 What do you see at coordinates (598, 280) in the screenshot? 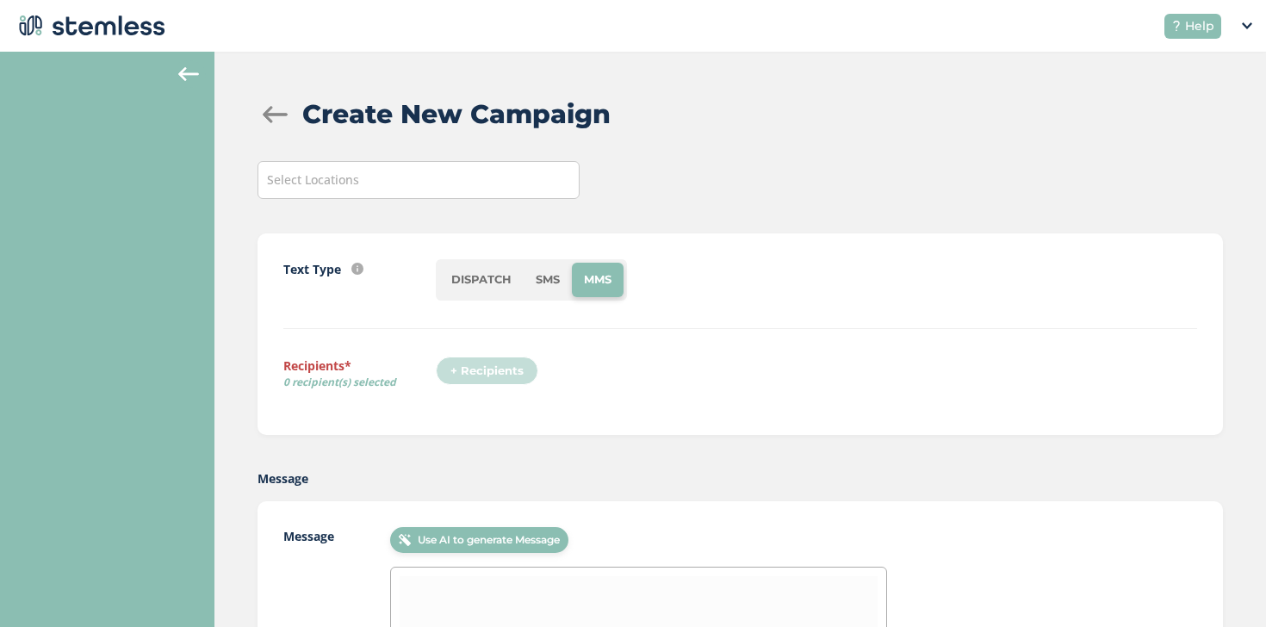
I see `li: MMS` at bounding box center [598, 280].